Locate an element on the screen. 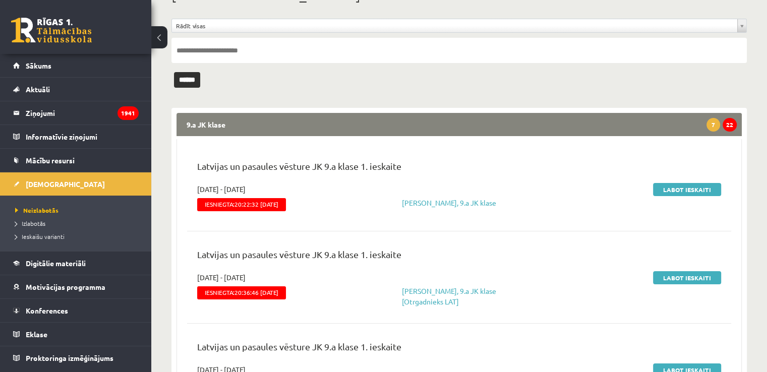 This screenshot has width=767, height=372. a: Konferences is located at coordinates (76, 311).